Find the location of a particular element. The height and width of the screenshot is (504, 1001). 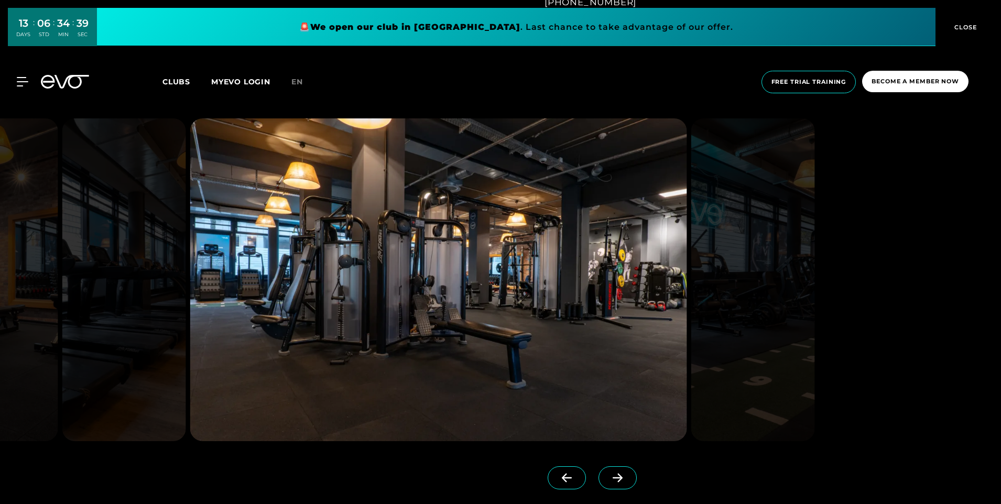

button: CLOSE is located at coordinates (964, 27).